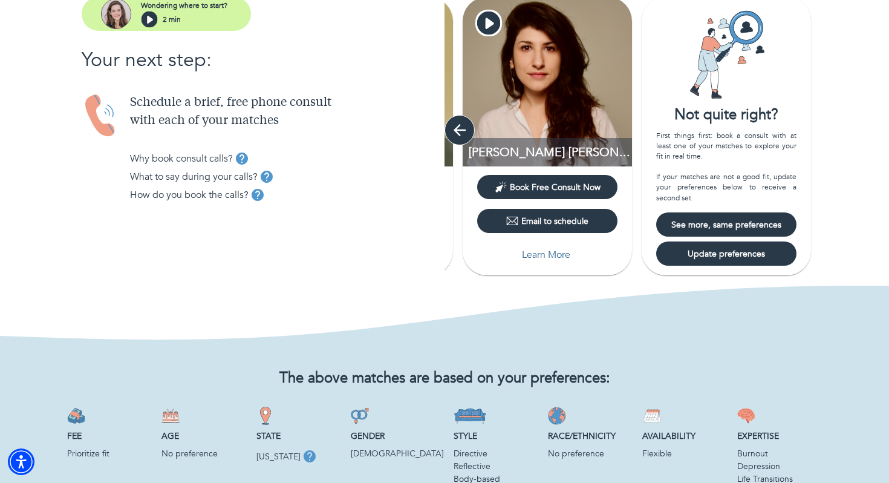  I want to click on img: Fee, so click(76, 416).